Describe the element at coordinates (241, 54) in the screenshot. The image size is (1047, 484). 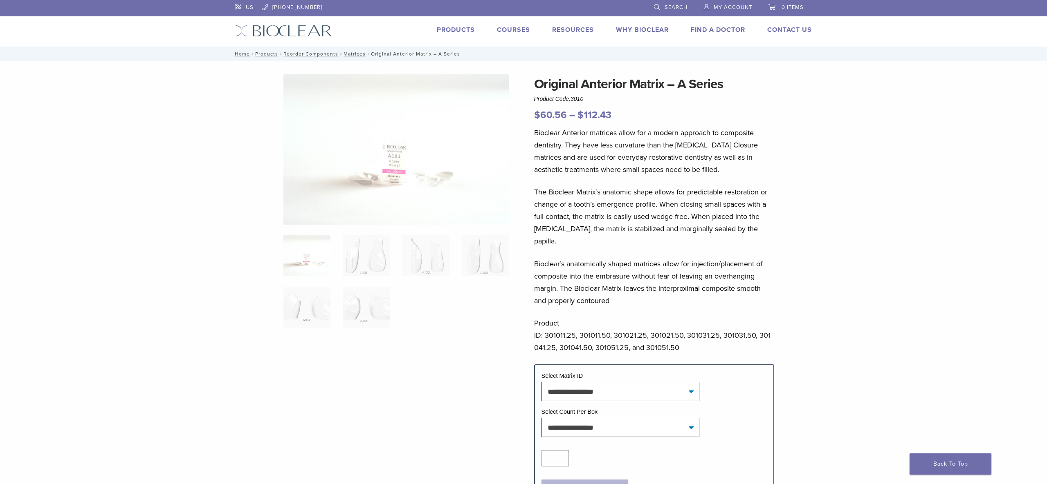
I see `a: Home` at that location.